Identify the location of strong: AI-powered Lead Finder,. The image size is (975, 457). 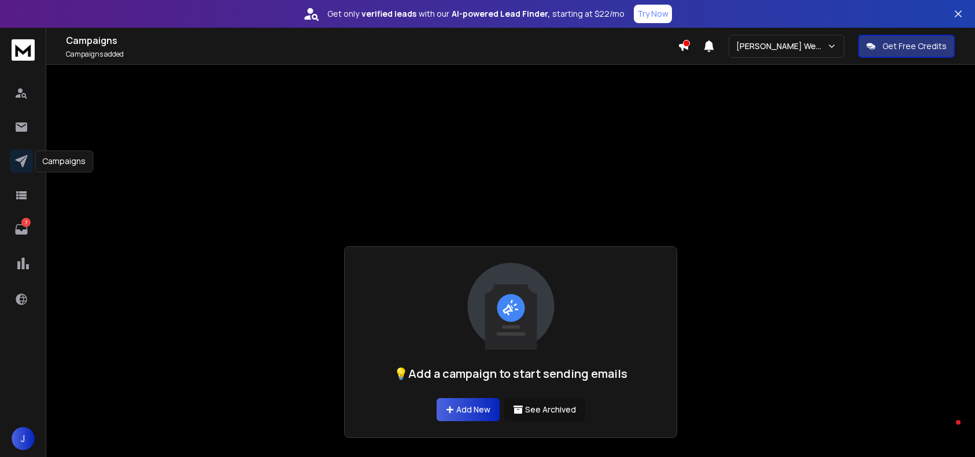
(501, 14).